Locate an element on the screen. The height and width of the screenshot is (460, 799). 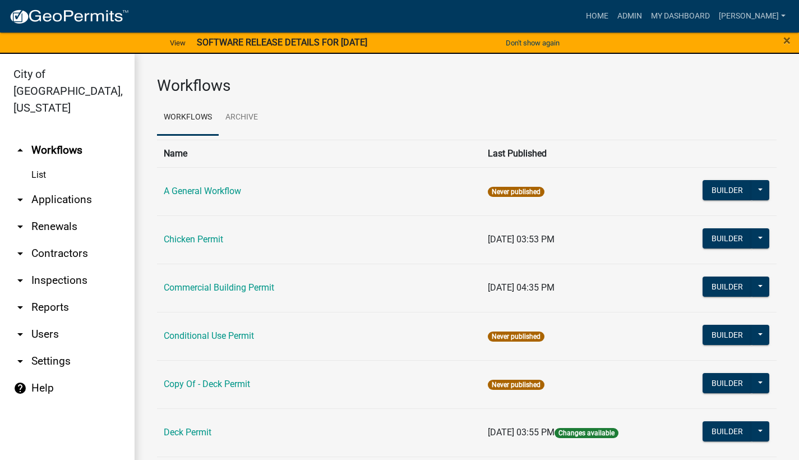
i: arrow_drop_up is located at coordinates (20, 150).